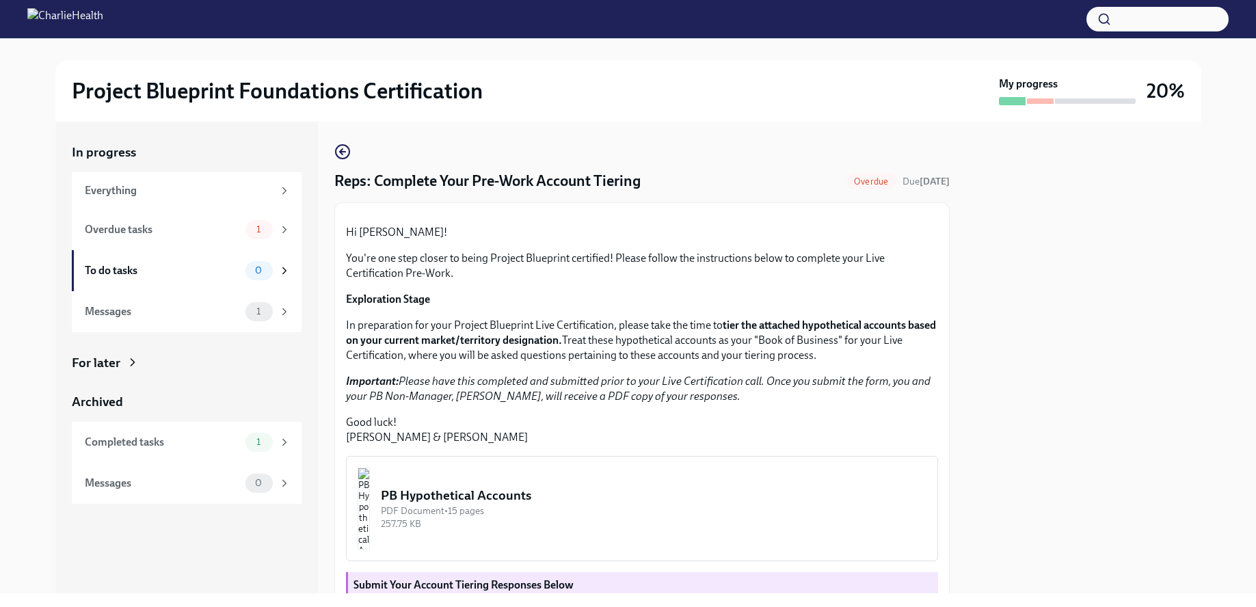 Image resolution: width=1256 pixels, height=607 pixels. I want to click on em: Please have this completed and submitted prior to your Live Certification call. Once you submit t..., so click(638, 388).